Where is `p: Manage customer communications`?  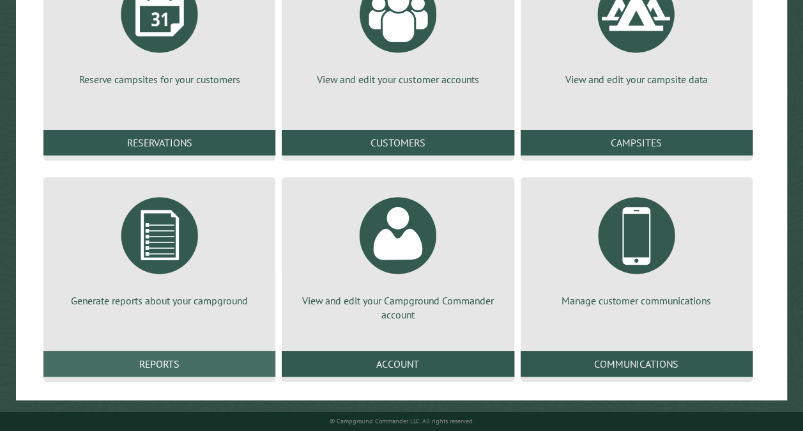 p: Manage customer communications is located at coordinates (636, 300).